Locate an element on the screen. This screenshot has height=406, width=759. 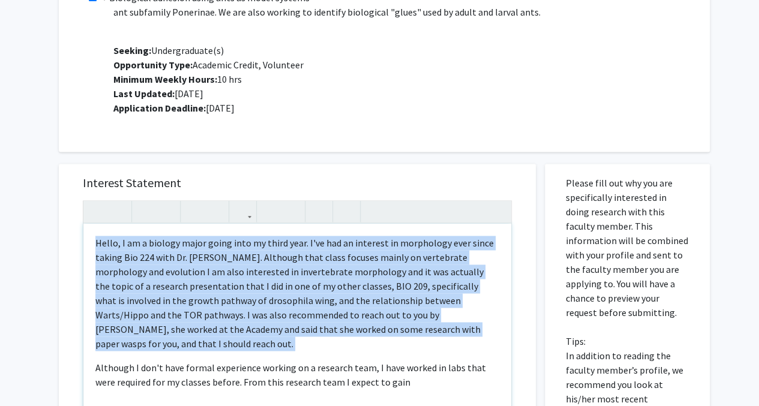
button: Remove format is located at coordinates (318, 211).